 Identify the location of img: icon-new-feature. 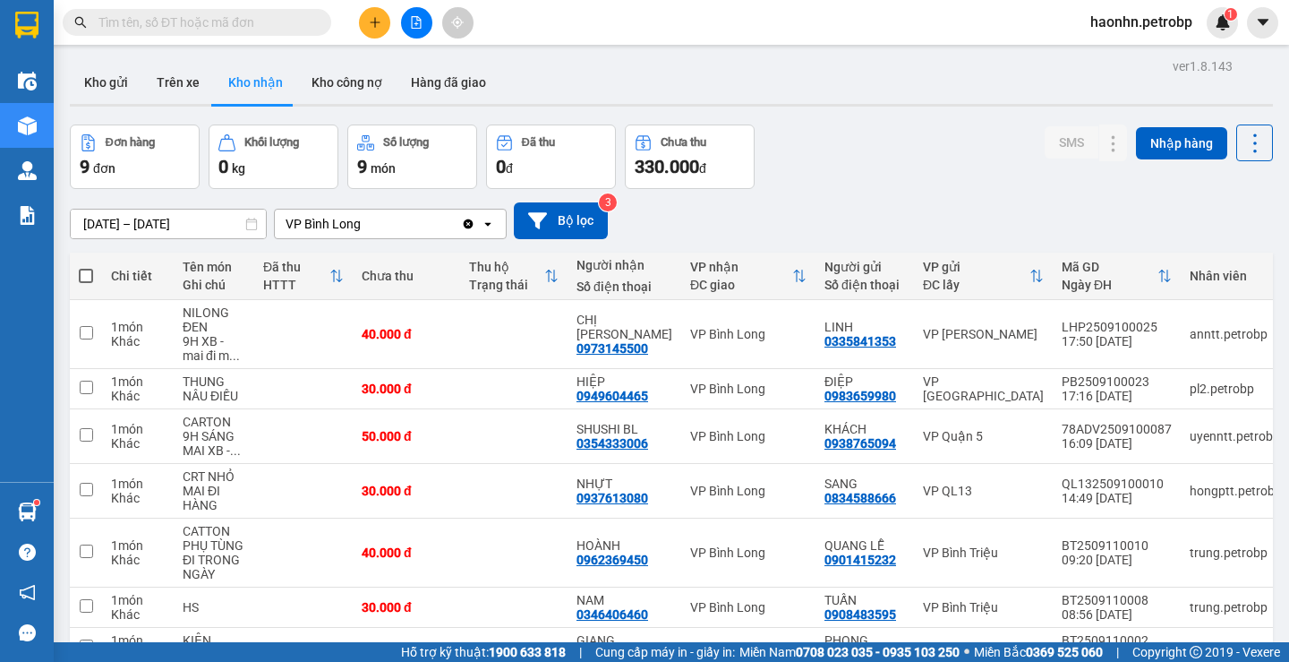
(1223, 22).